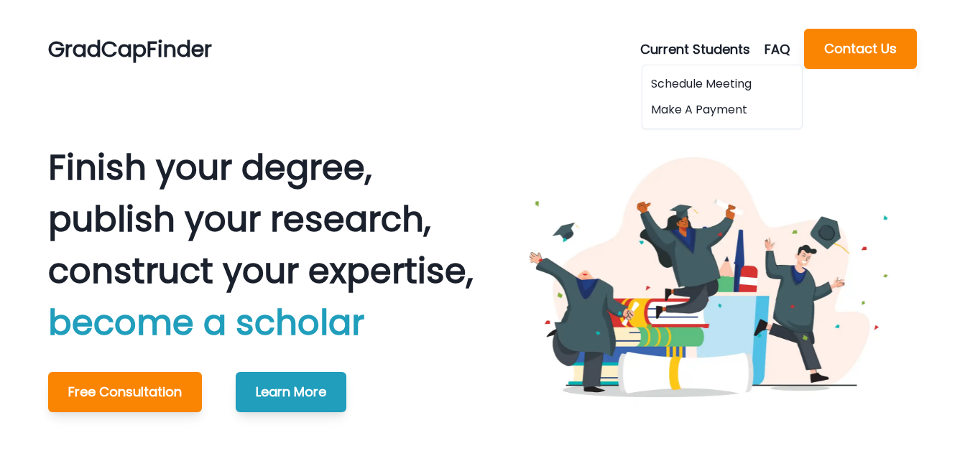  Describe the element at coordinates (125, 392) in the screenshot. I see `button: Free Consultation` at that location.